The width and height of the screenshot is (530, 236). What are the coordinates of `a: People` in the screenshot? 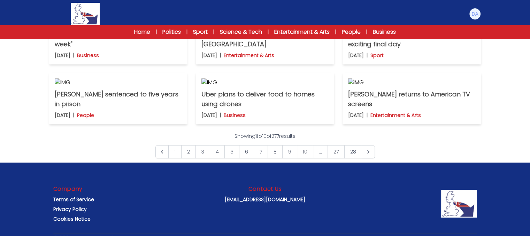 It's located at (351, 32).